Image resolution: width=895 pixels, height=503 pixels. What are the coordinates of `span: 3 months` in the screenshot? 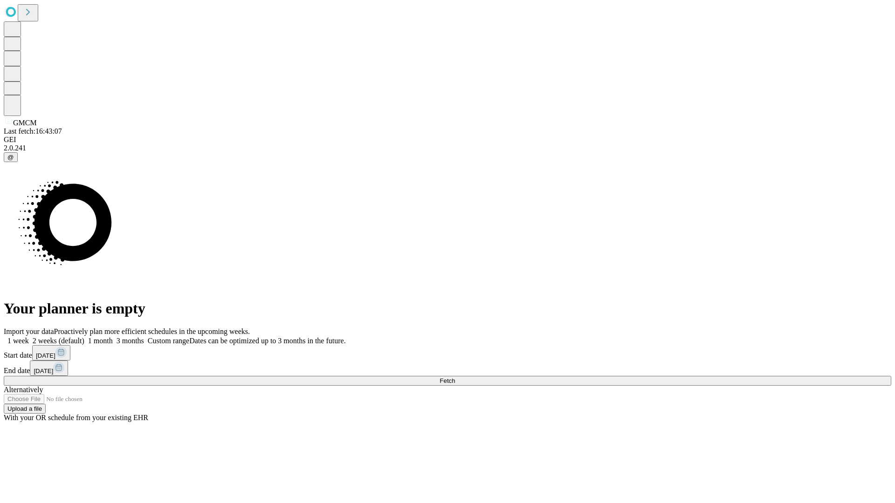 It's located at (130, 341).